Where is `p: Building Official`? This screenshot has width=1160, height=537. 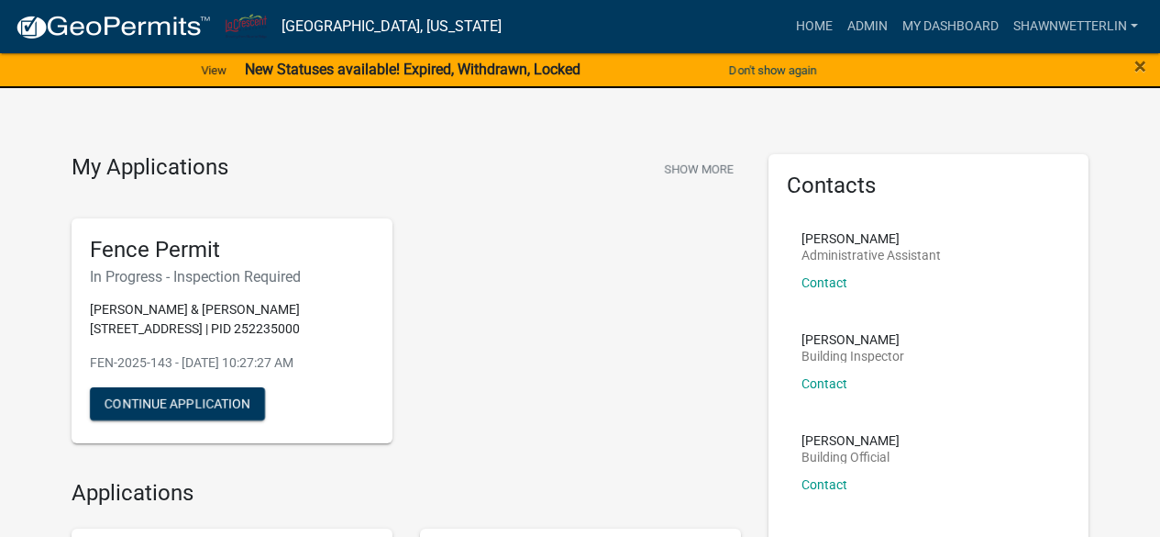 p: Building Official is located at coordinates (850, 457).